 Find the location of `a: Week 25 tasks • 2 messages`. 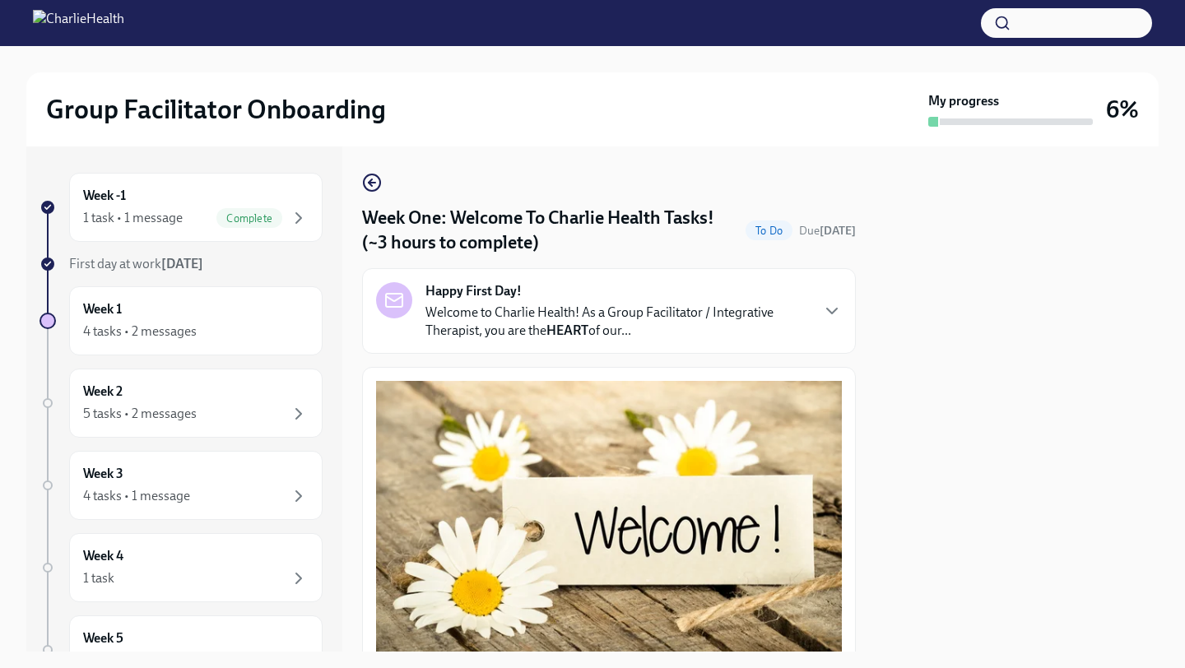

a: Week 25 tasks • 2 messages is located at coordinates (181, 403).